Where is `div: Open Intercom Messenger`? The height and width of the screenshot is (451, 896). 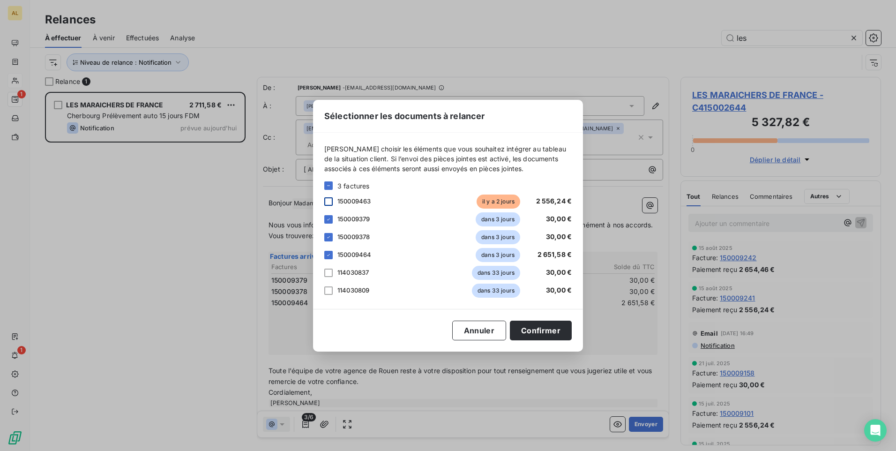 div: Open Intercom Messenger is located at coordinates (875, 430).